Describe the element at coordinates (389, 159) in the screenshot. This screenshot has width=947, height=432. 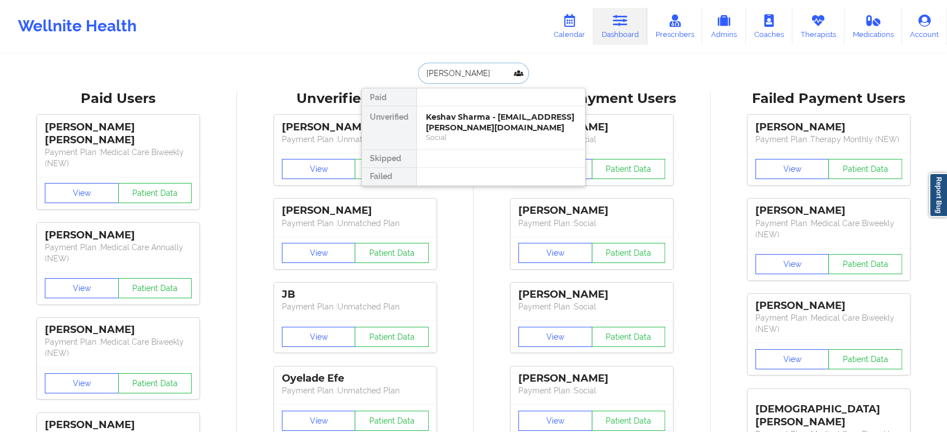
I see `div: Skipped` at that location.